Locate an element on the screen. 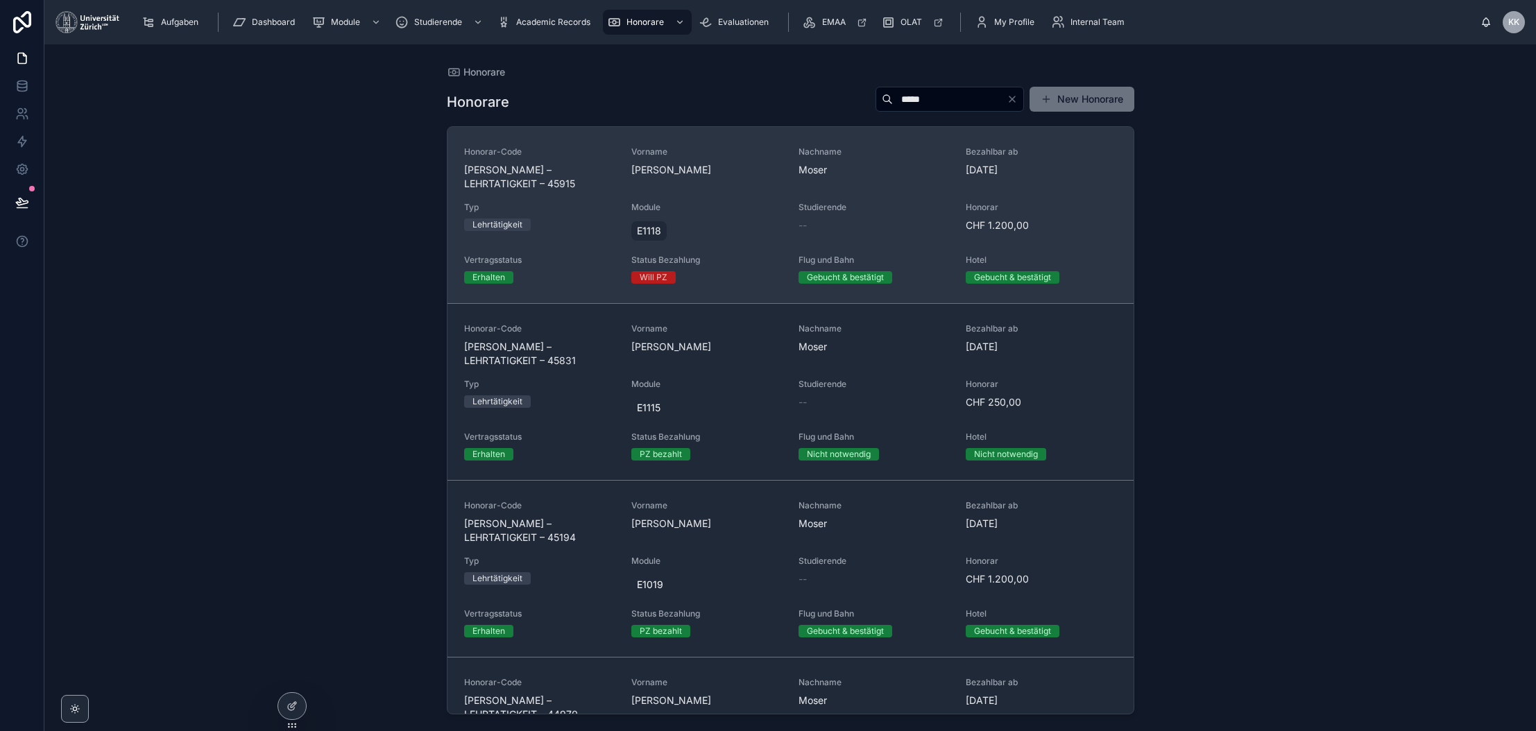 This screenshot has width=1536, height=731. span: E1019 is located at coordinates (650, 585).